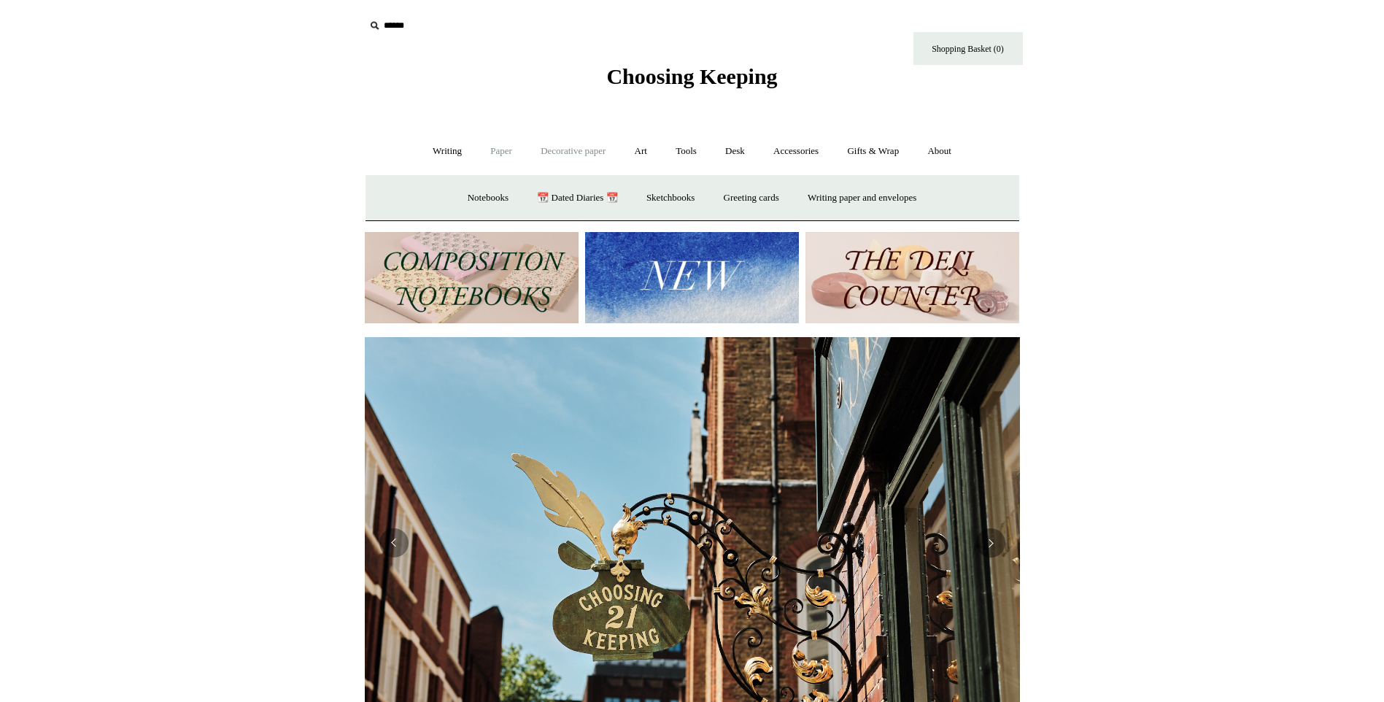  Describe the element at coordinates (873, 151) in the screenshot. I see `a: Gifts & Wrap` at that location.